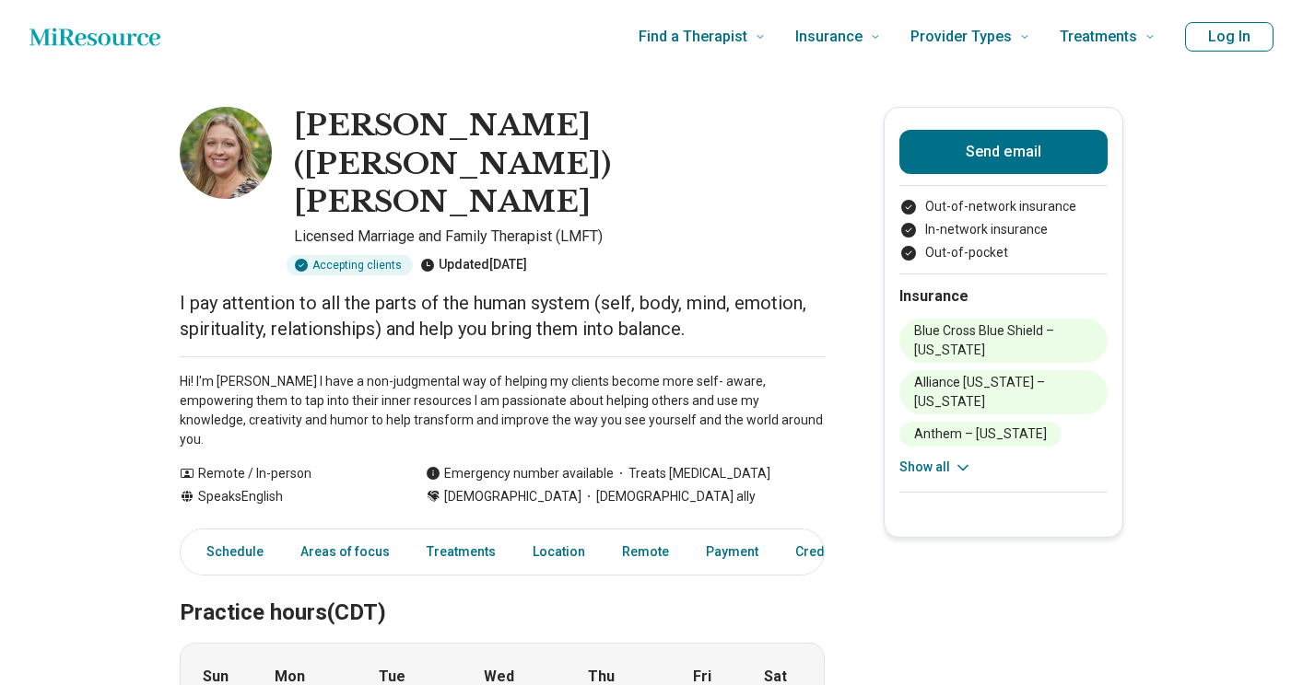 The width and height of the screenshot is (1303, 685). I want to click on li: Out-of-pocket, so click(1003, 252).